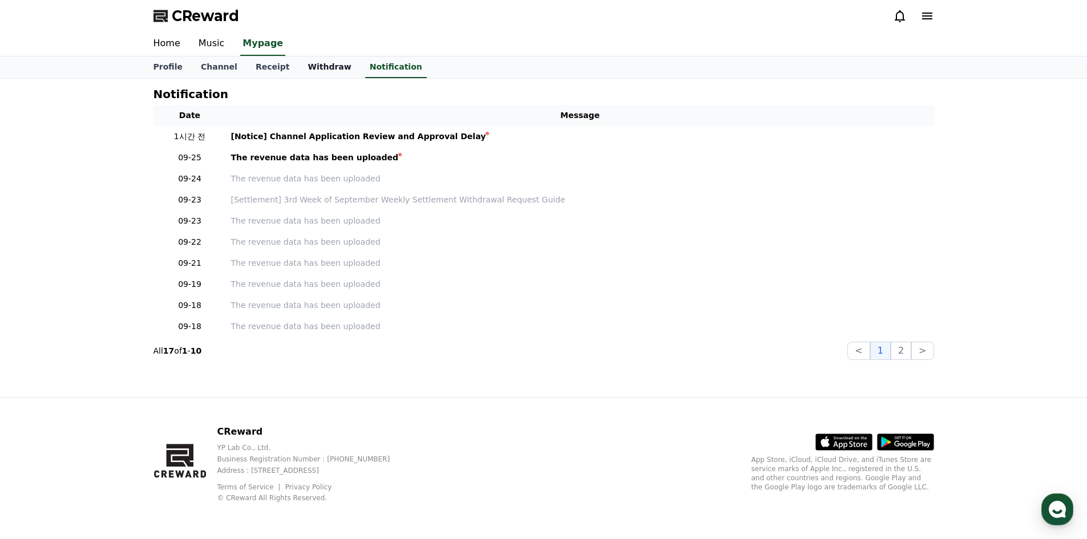 The height and width of the screenshot is (539, 1087). Describe the element at coordinates (190, 284) in the screenshot. I see `p: 09-19` at that location.